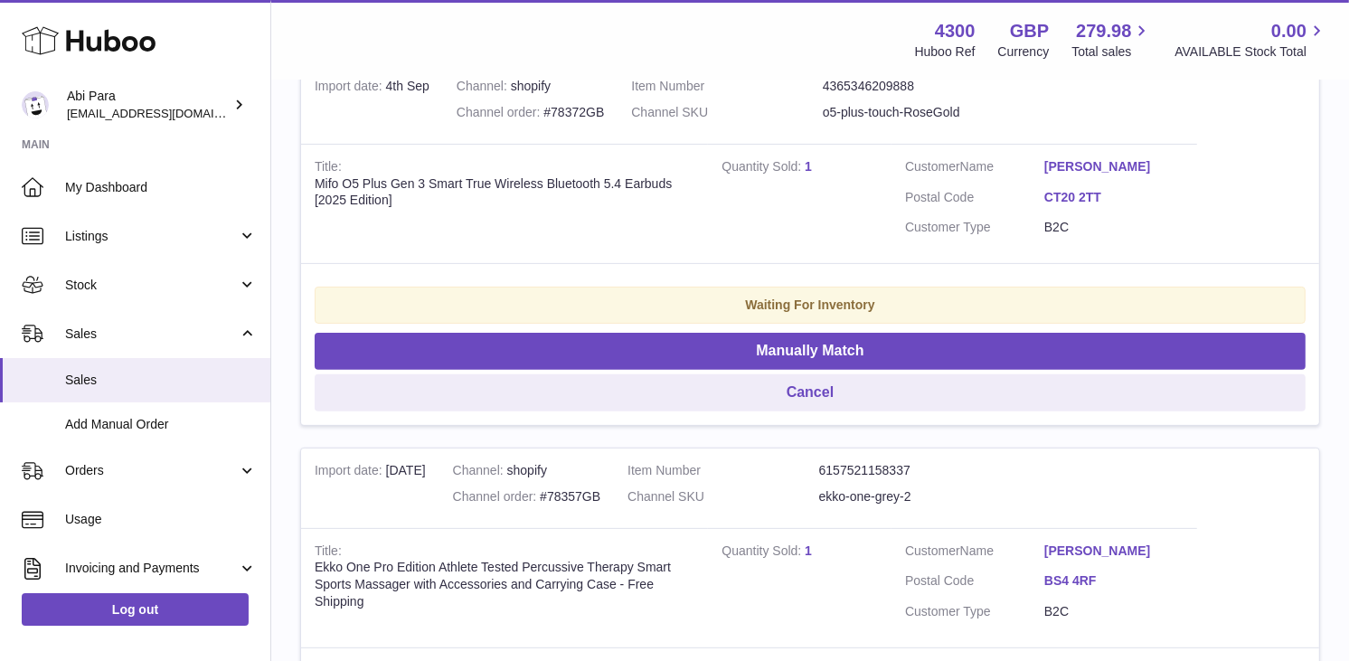 This screenshot has height=661, width=1349. Describe the element at coordinates (1103, 31) in the screenshot. I see `span: 279.98` at that location.